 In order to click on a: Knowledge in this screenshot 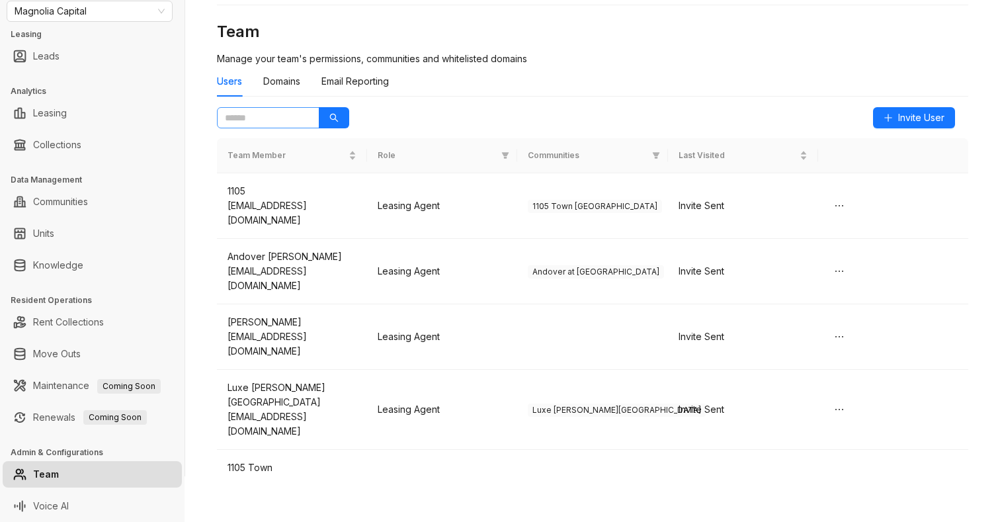, I will do `click(58, 265)`.